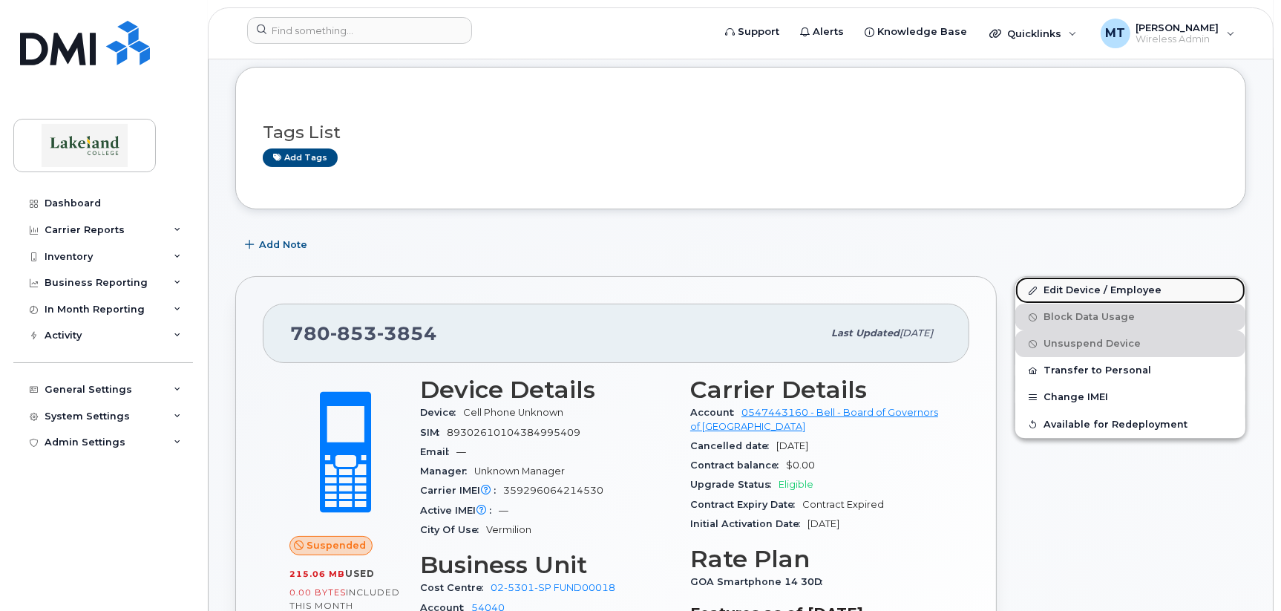 The width and height of the screenshot is (1281, 611). I want to click on h3: Rate Plan, so click(816, 559).